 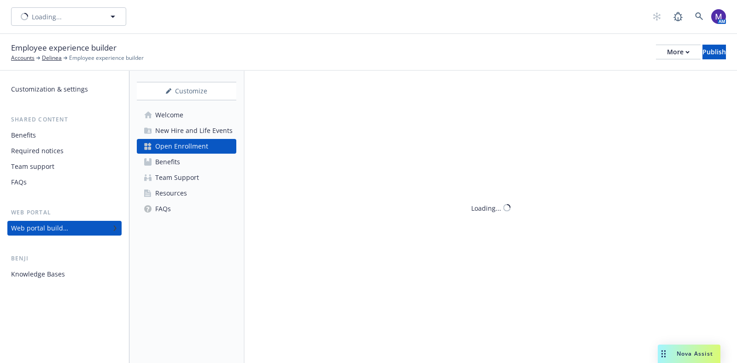 I want to click on div: Resources, so click(x=171, y=193).